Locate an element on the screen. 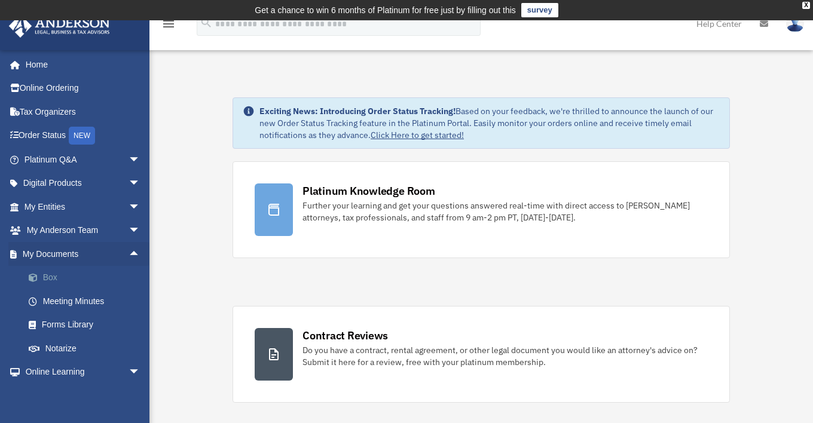 Image resolution: width=813 pixels, height=423 pixels. a: survey is located at coordinates (540, 10).